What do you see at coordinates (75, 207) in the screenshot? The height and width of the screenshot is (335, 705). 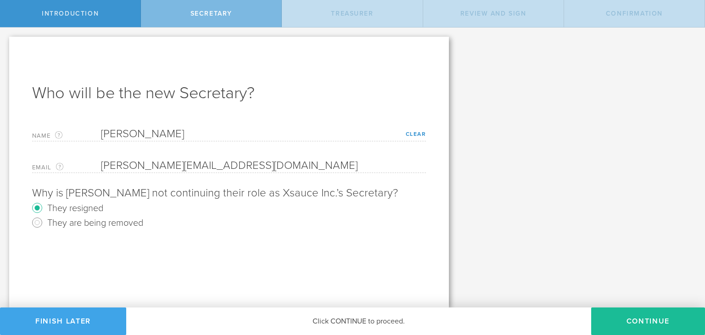 I see `label: They resigned` at bounding box center [75, 207].